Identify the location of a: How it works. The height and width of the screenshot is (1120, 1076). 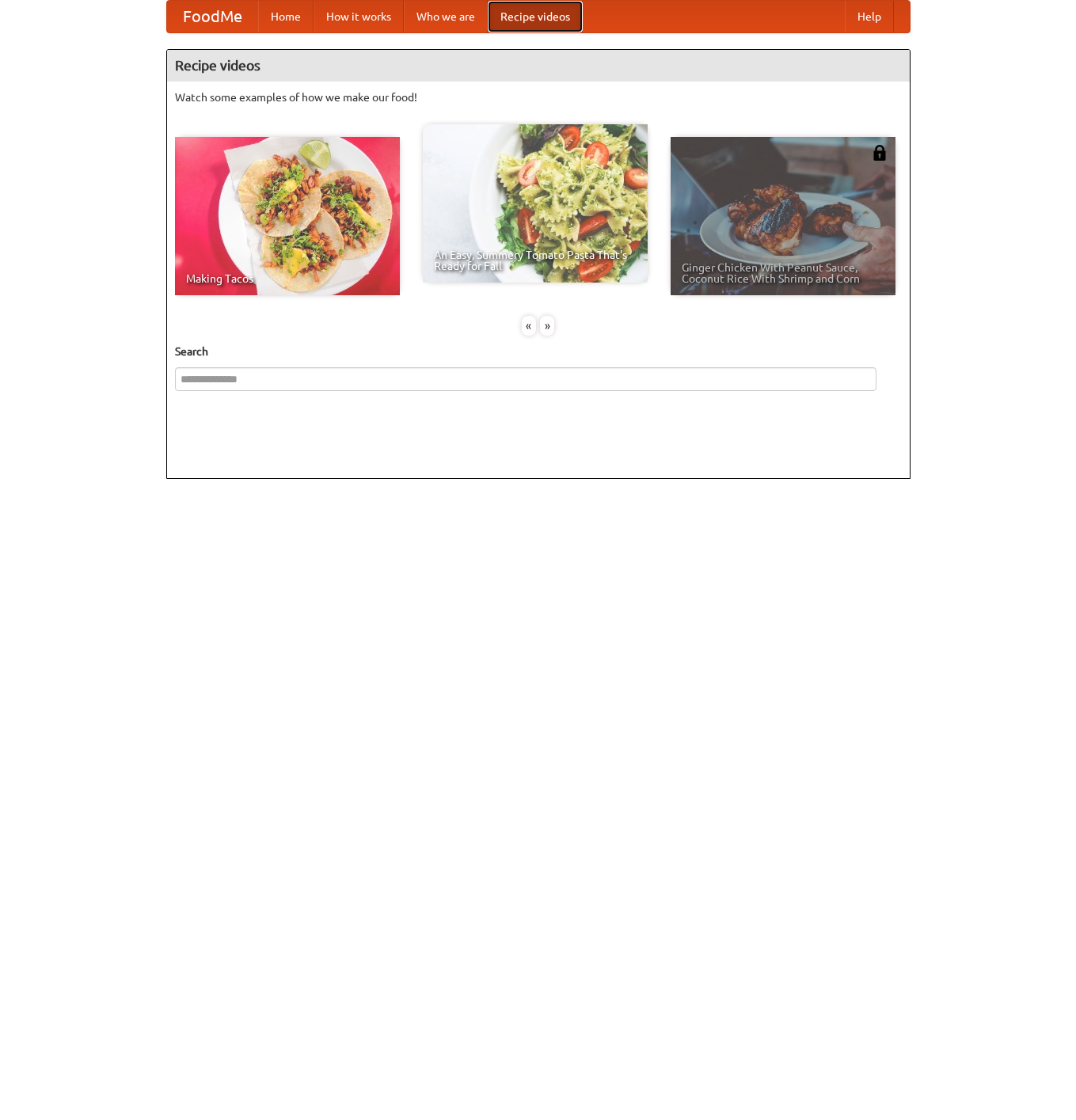
(359, 17).